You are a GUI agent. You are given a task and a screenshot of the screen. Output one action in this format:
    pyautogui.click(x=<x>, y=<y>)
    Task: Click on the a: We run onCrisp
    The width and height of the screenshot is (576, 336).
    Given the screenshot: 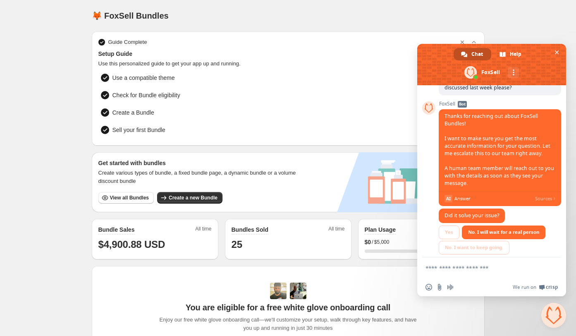 What is the action you would take?
    pyautogui.click(x=535, y=287)
    